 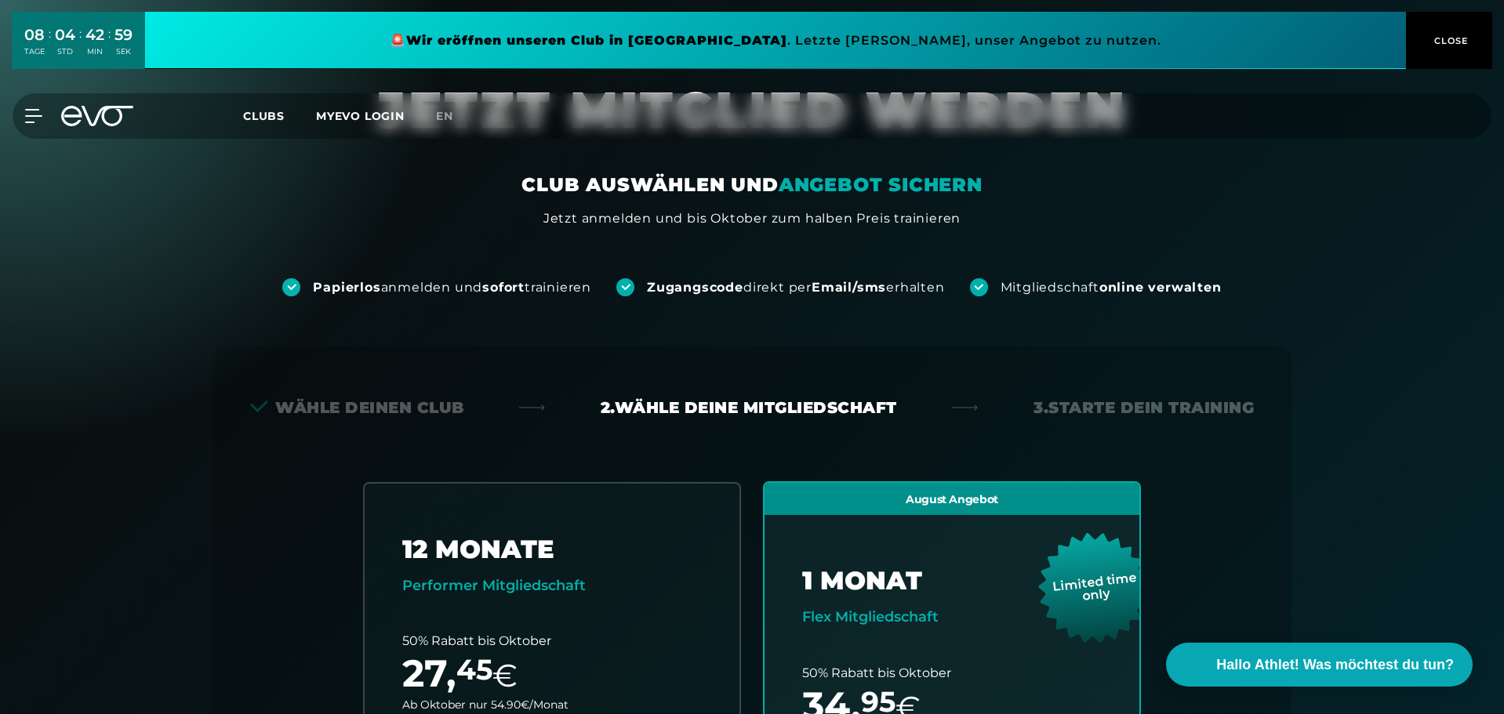 I want to click on button: Hallo Athlet! Was möchtest du tun?, so click(x=1319, y=665).